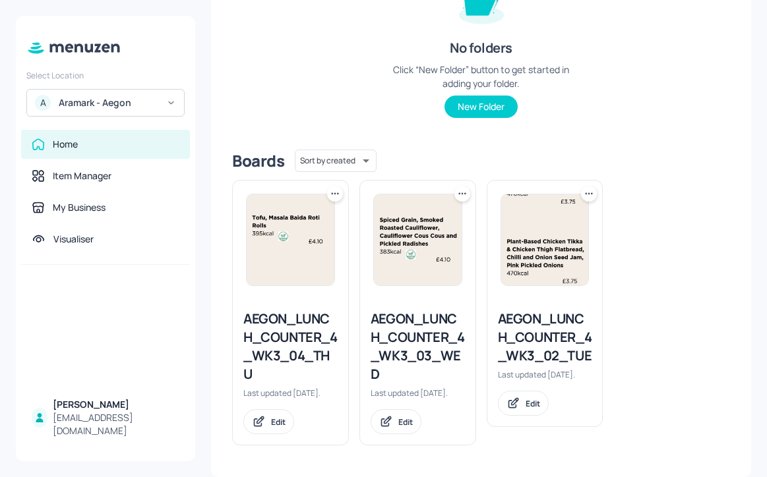 This screenshot has width=767, height=477. What do you see at coordinates (545, 240) in the screenshot?
I see `img: 2025-08-10-1754838325347ad6q98b4uqn.jpeg` at bounding box center [545, 240].